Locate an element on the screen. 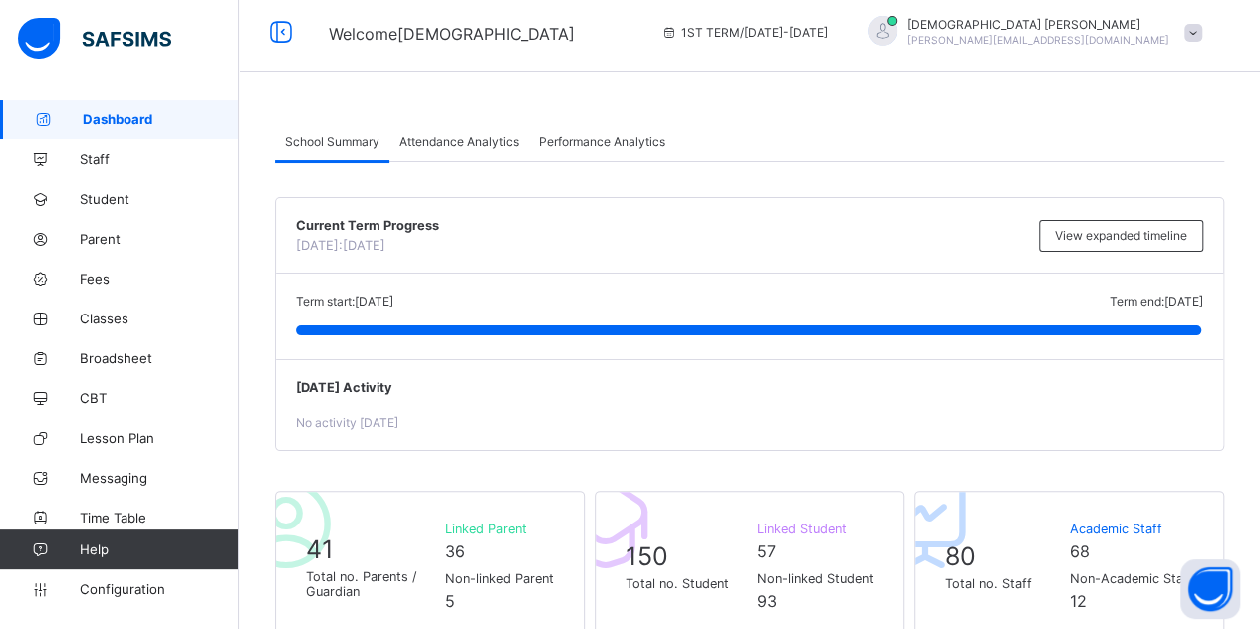  span: School Summary is located at coordinates (332, 141).